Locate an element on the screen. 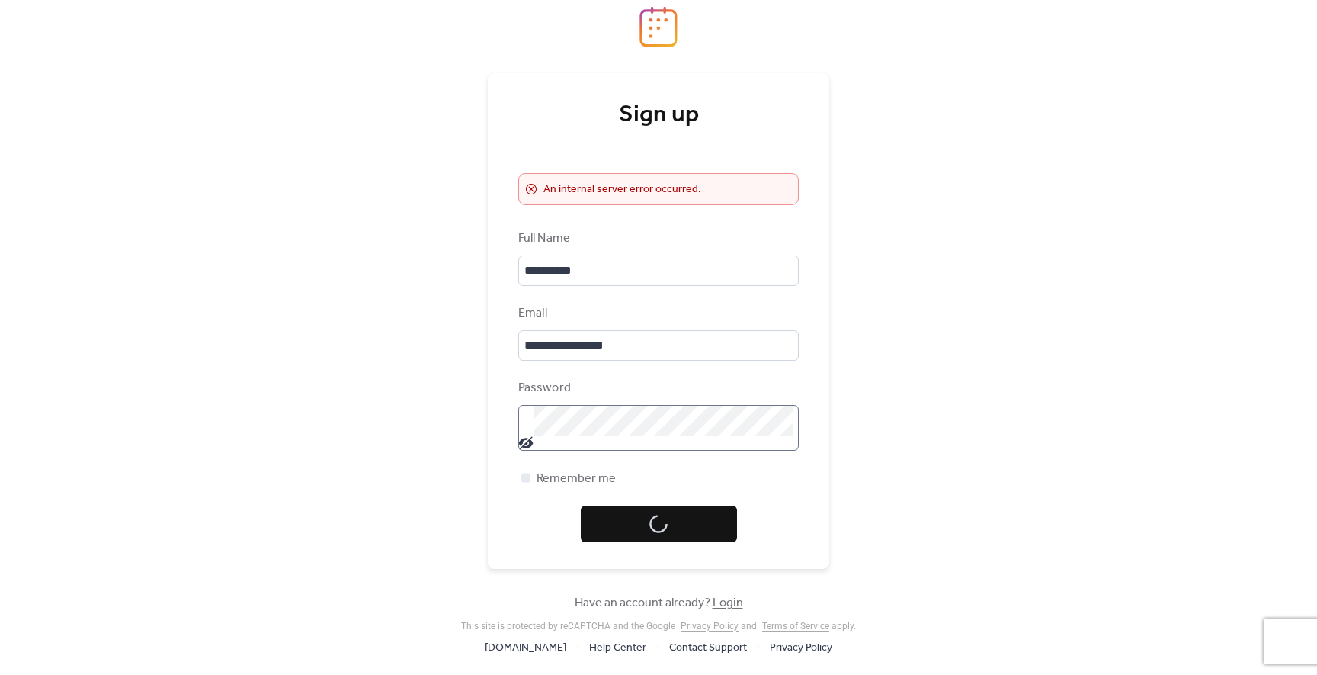  span: Contact Support is located at coordinates (708, 648).